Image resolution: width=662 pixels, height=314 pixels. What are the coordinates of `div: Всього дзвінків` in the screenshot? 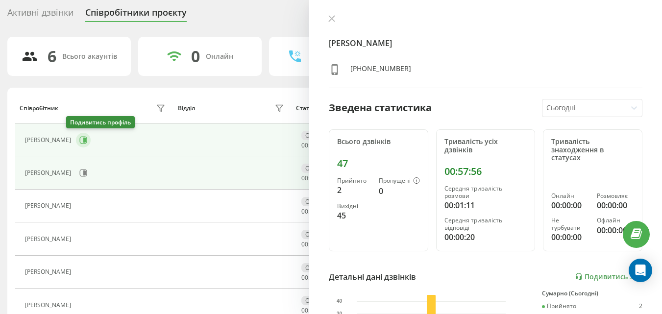 It's located at (378, 142).